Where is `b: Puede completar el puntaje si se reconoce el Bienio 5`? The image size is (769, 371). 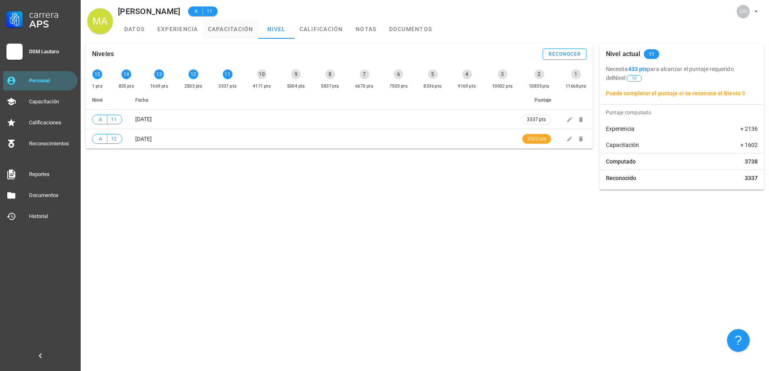
b: Puede completar el puntaje si se reconoce el Bienio 5 is located at coordinates (675, 93).